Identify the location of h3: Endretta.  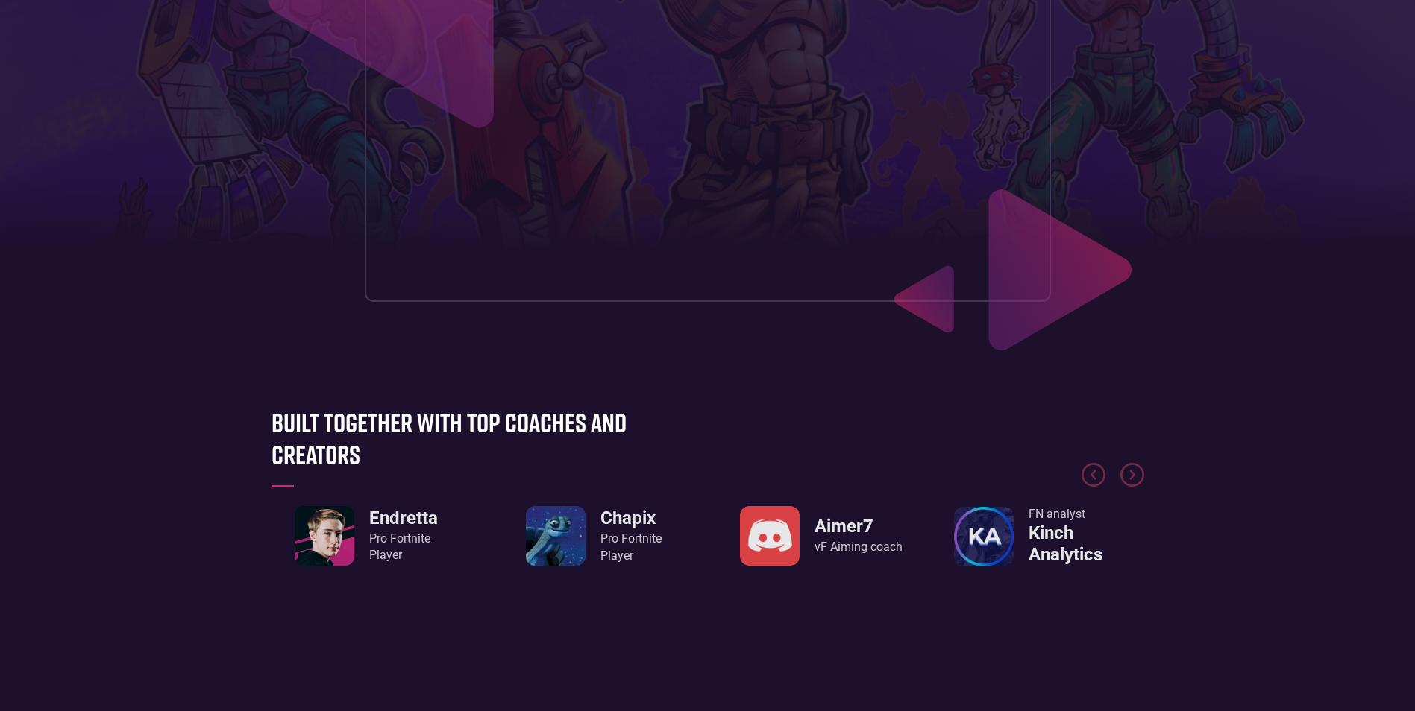
(403, 518).